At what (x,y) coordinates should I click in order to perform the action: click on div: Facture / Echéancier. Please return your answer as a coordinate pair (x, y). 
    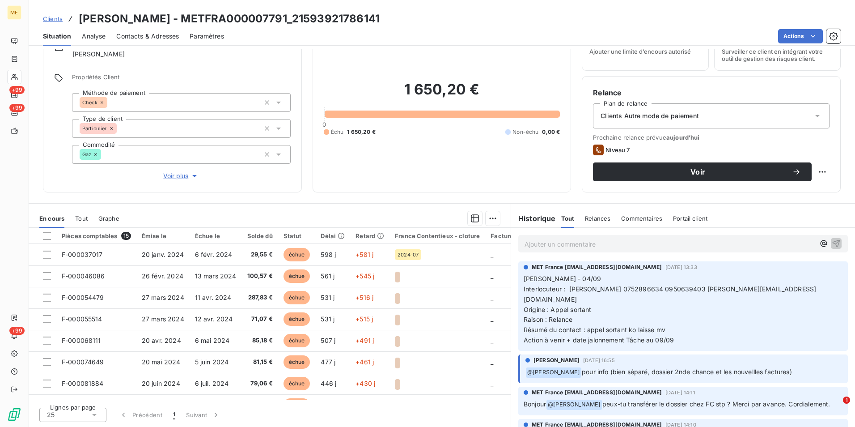
    Looking at the image, I should click on (521, 236).